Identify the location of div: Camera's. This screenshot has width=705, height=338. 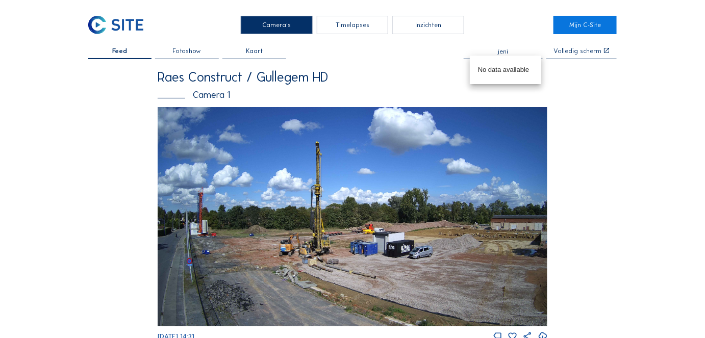
(276, 25).